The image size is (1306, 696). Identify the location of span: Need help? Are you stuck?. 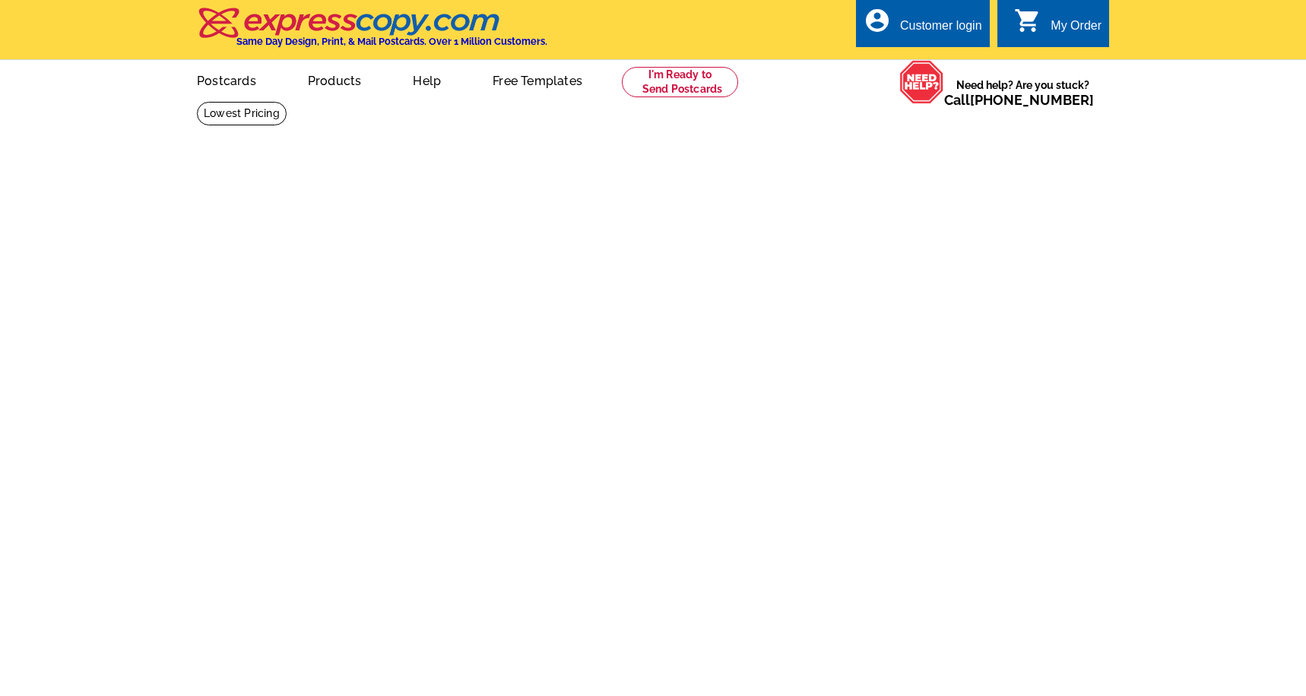
(1022, 93).